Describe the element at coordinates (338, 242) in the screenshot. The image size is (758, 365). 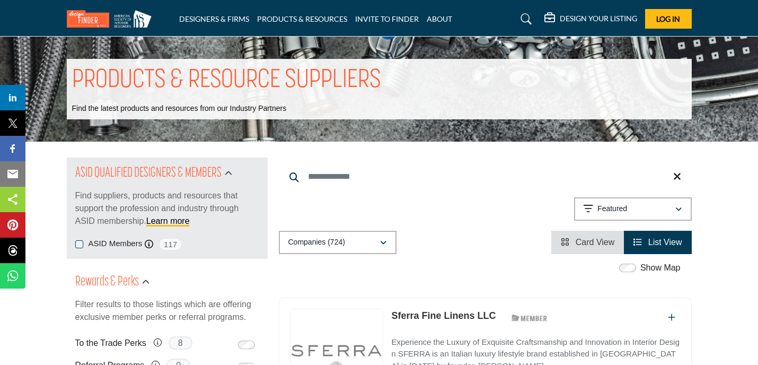
I see `button: Companies (724)` at that location.